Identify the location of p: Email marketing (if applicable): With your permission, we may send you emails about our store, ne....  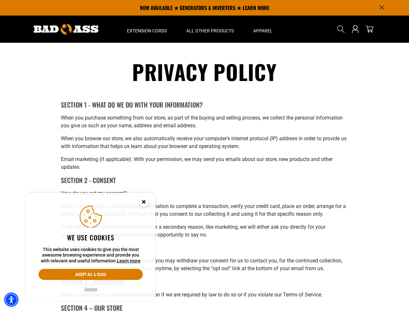
(205, 163).